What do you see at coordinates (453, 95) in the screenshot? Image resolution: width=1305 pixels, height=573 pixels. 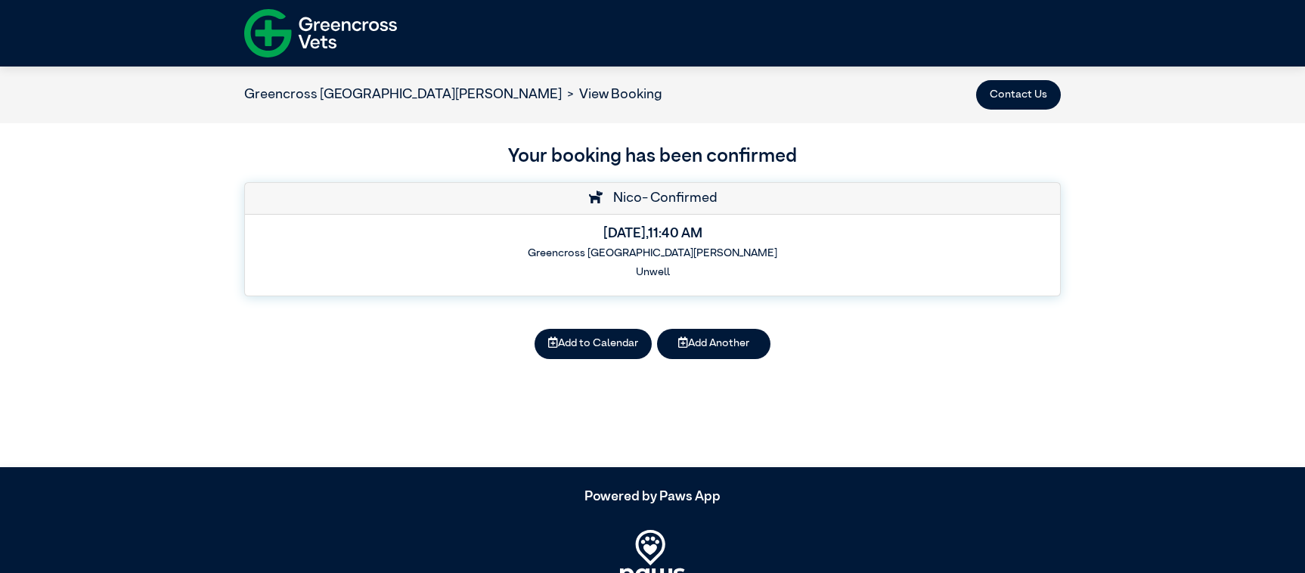 I see `nav: breadcrumb` at bounding box center [453, 95].